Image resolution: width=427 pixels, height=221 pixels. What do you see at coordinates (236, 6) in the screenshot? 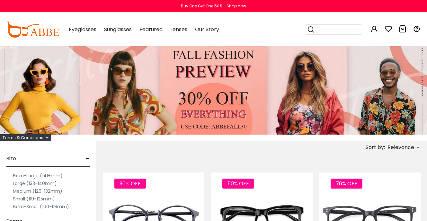
I see `div: Shop now` at bounding box center [236, 6].